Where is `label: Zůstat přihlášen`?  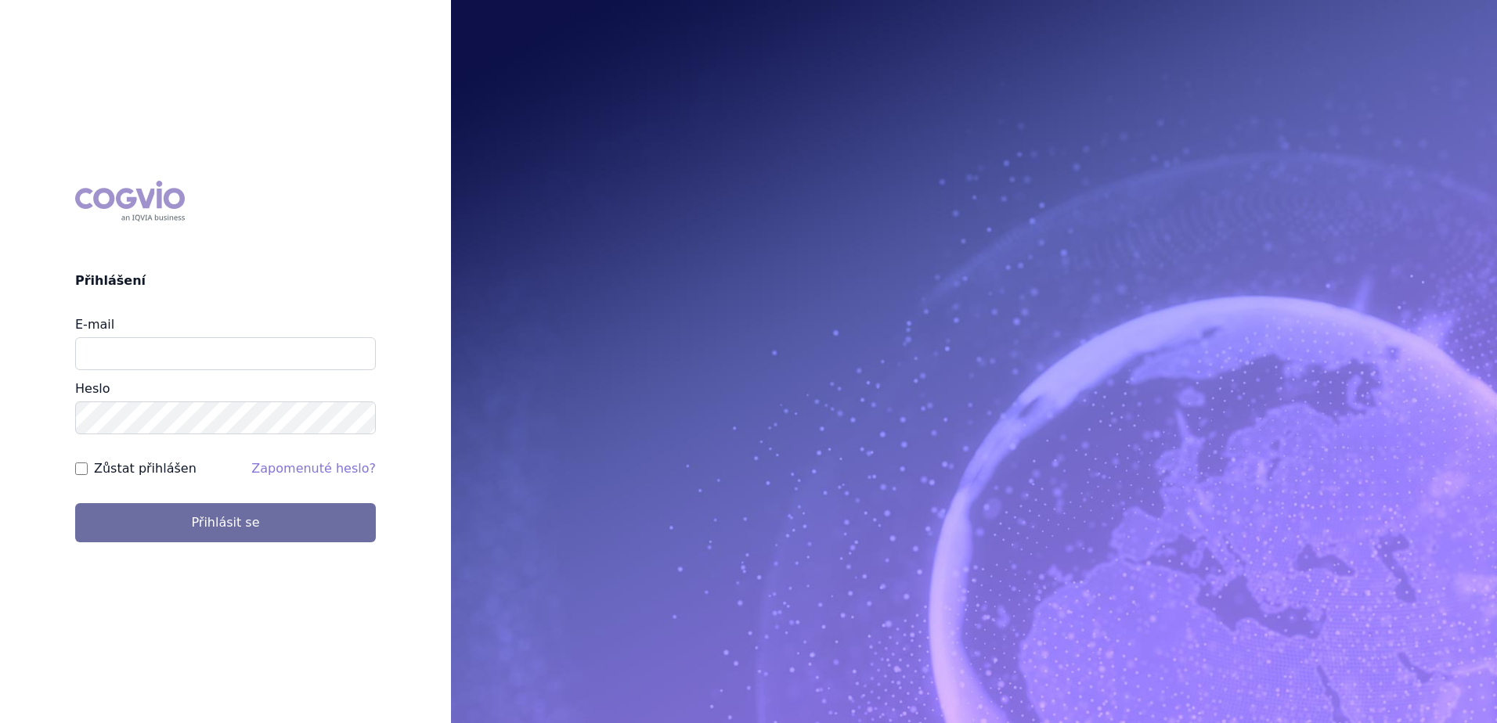 label: Zůstat přihlášen is located at coordinates (145, 469).